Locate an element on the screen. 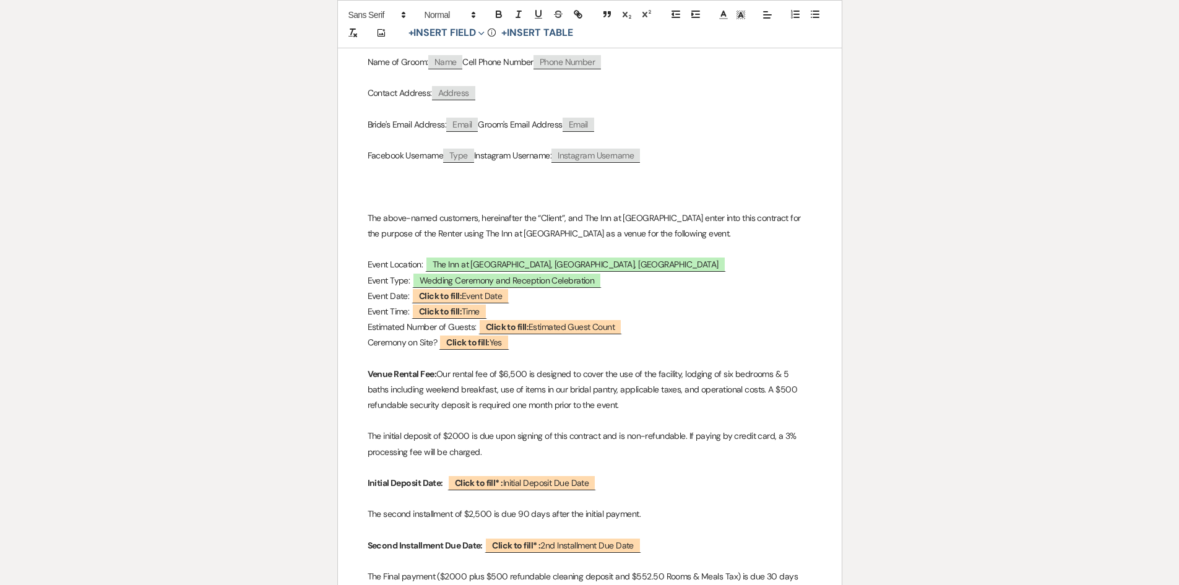 This screenshot has width=1179, height=585. span: Wedding Ceremony and Reception Celebration is located at coordinates (507, 280).